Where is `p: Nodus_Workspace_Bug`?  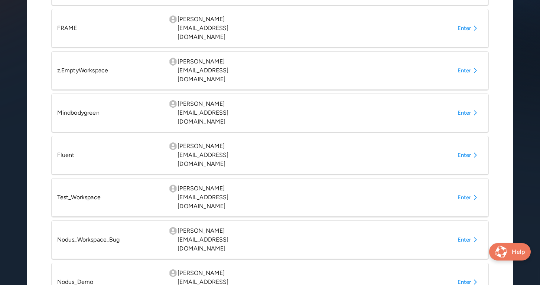 p: Nodus_Workspace_Bug is located at coordinates (110, 240).